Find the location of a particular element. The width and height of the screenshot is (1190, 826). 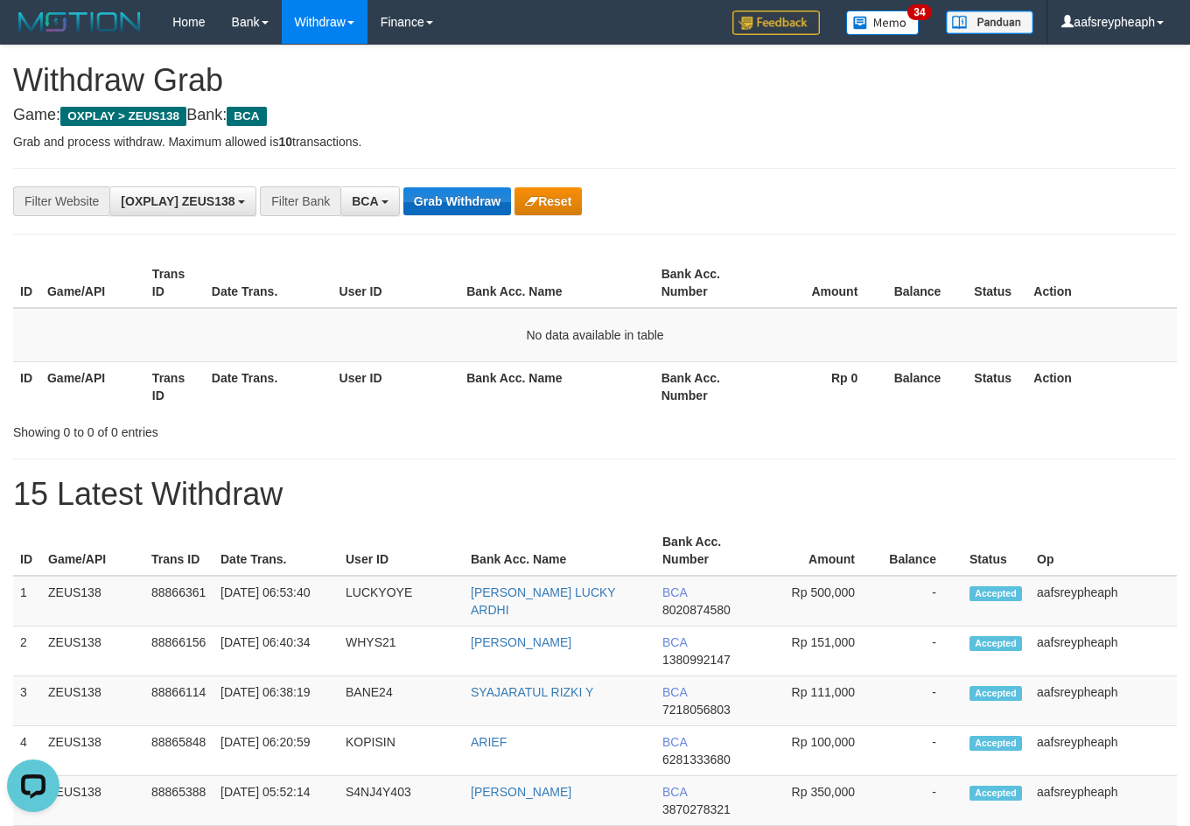

td: Rp 151,000 is located at coordinates (820, 651).